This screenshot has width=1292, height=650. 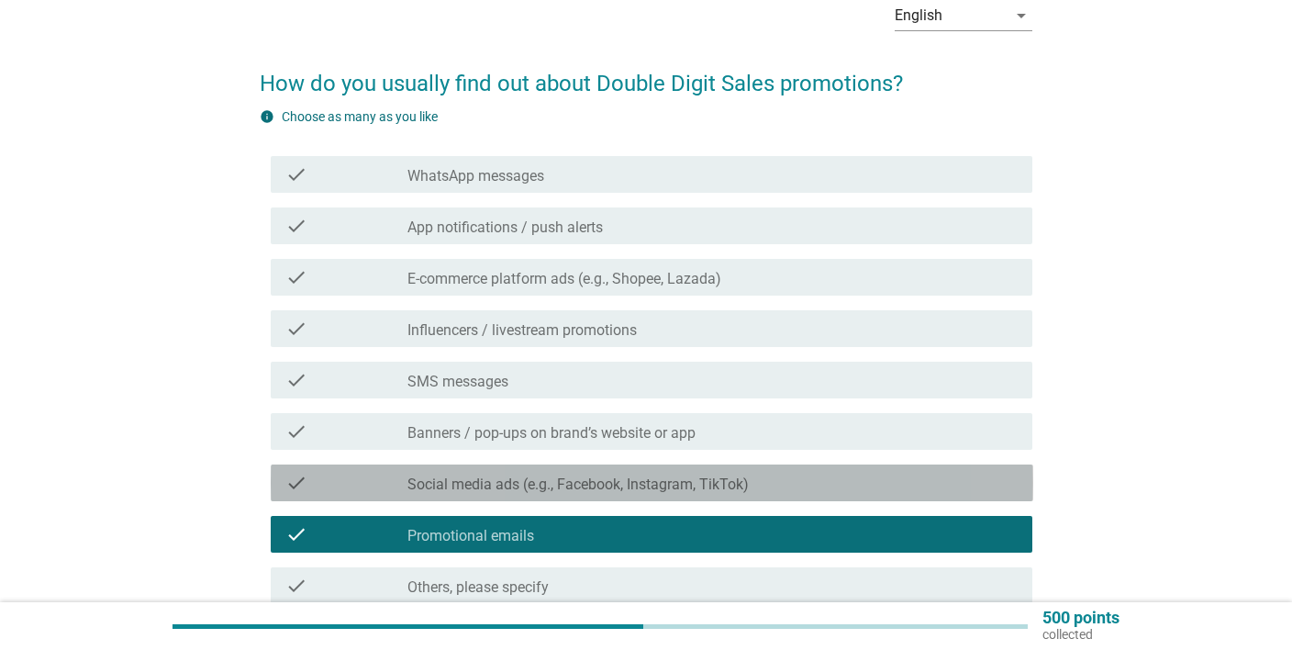 I want to click on p: collected, so click(x=1081, y=634).